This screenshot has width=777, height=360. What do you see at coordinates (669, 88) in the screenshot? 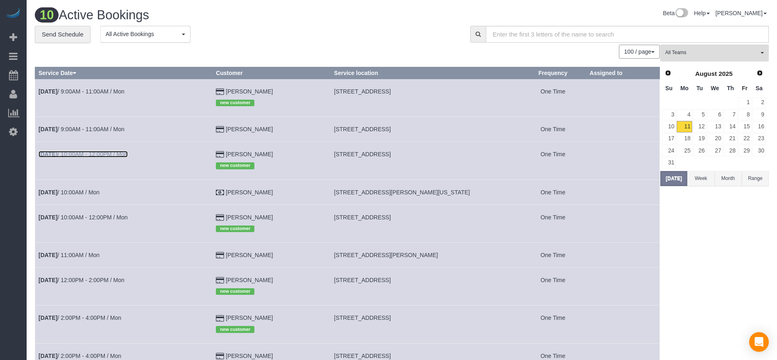
I see `span: Sunday` at bounding box center [669, 88].